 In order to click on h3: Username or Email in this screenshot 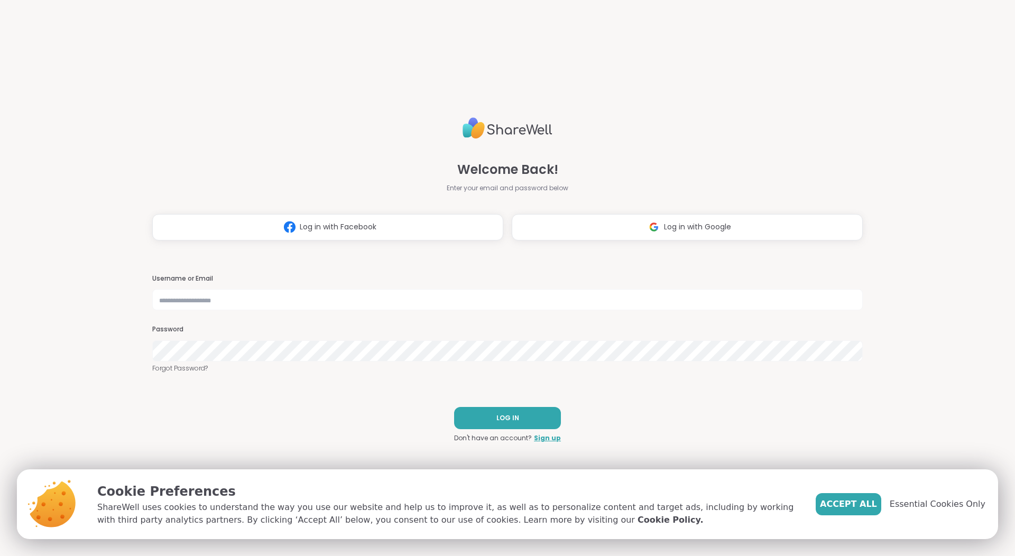, I will do `click(508, 279)`.